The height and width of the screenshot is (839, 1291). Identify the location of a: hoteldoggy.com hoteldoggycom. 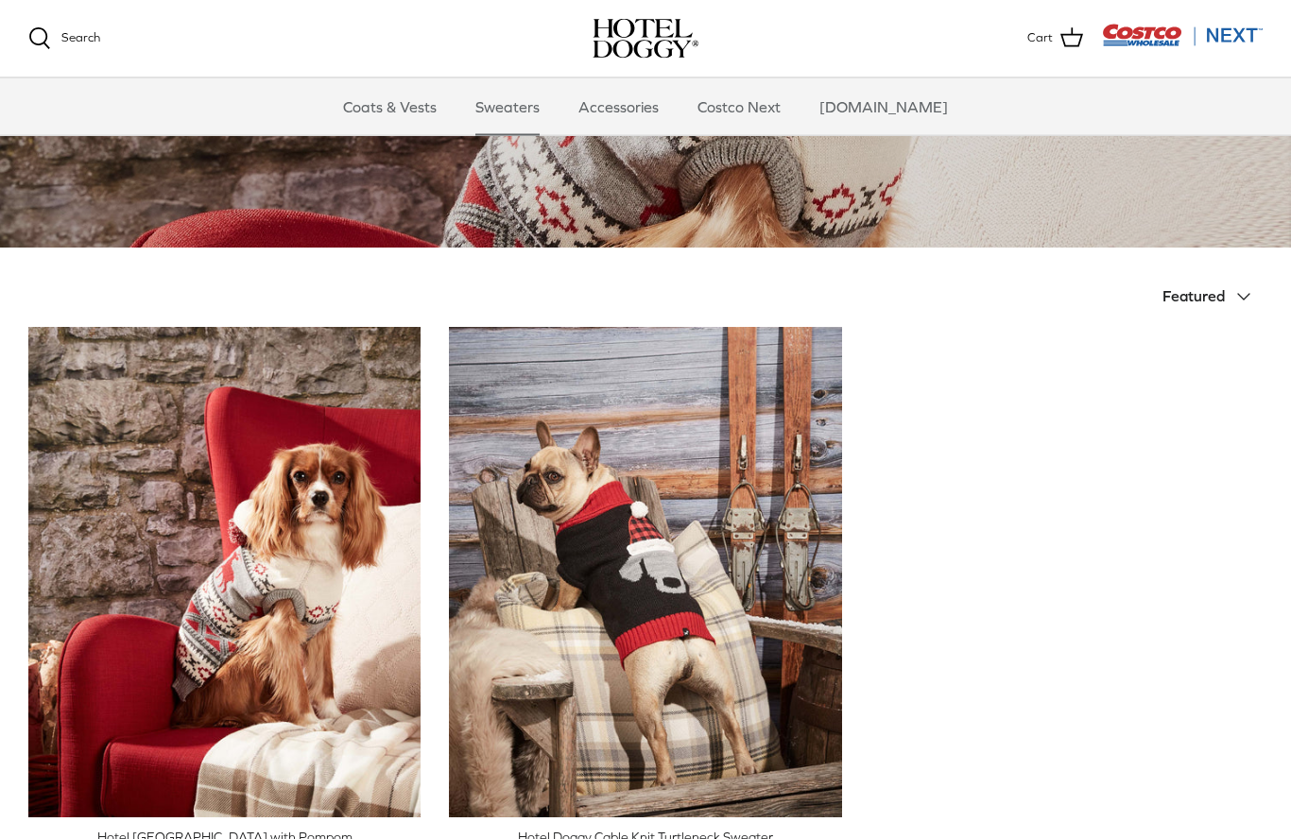
(645, 39).